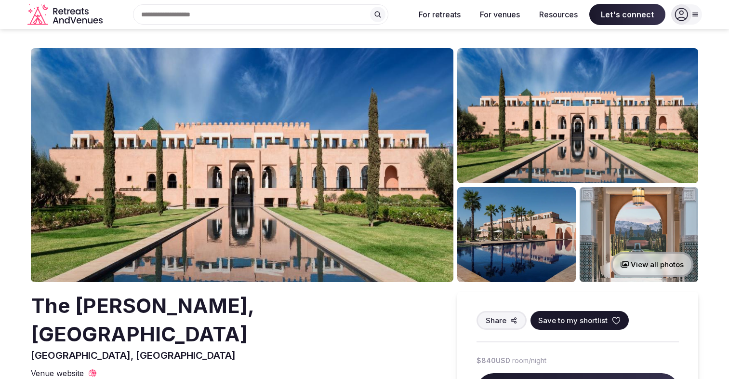  What do you see at coordinates (496, 320) in the screenshot?
I see `span: Share` at bounding box center [496, 320].